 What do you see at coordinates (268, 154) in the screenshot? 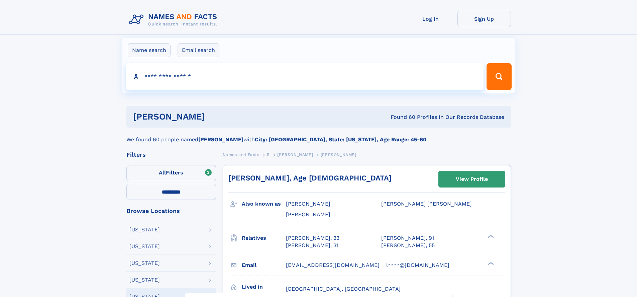
I see `span: R` at bounding box center [268, 154].